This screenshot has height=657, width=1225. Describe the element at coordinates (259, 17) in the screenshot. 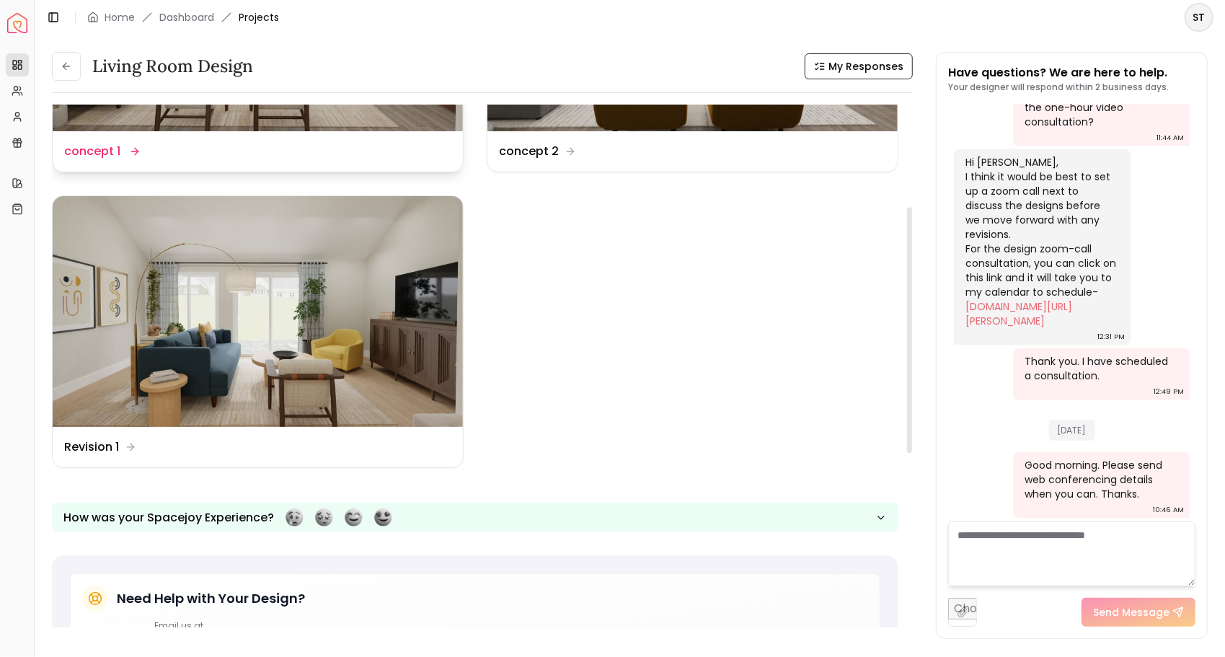

I see `span: Projects` at that location.